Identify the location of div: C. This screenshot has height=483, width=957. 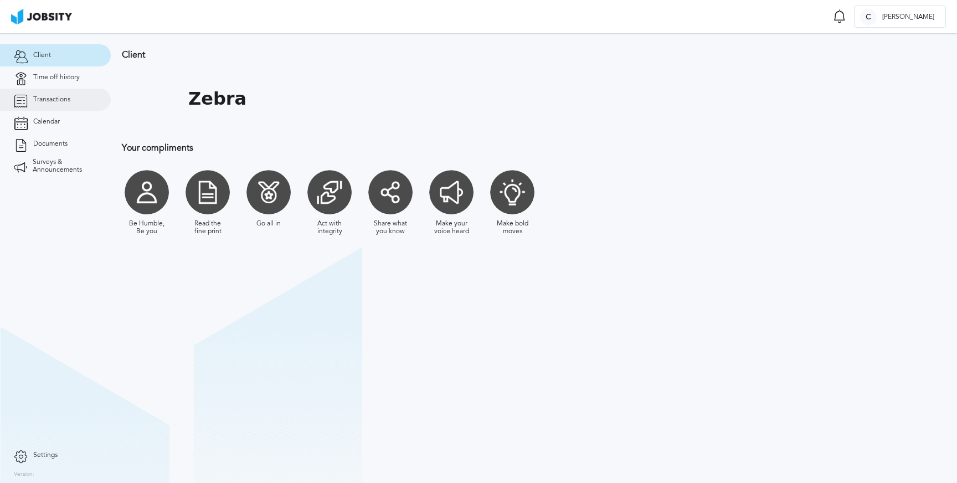
(869, 17).